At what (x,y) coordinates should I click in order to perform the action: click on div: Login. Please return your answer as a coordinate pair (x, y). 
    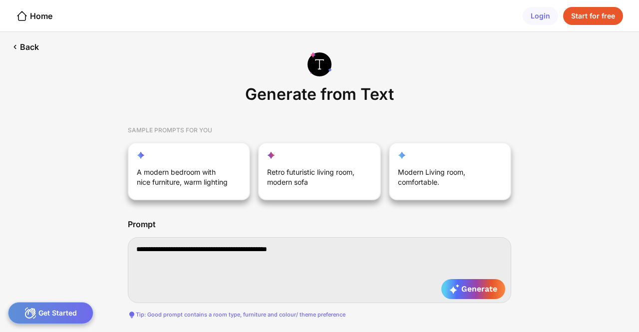
    Looking at the image, I should click on (540, 16).